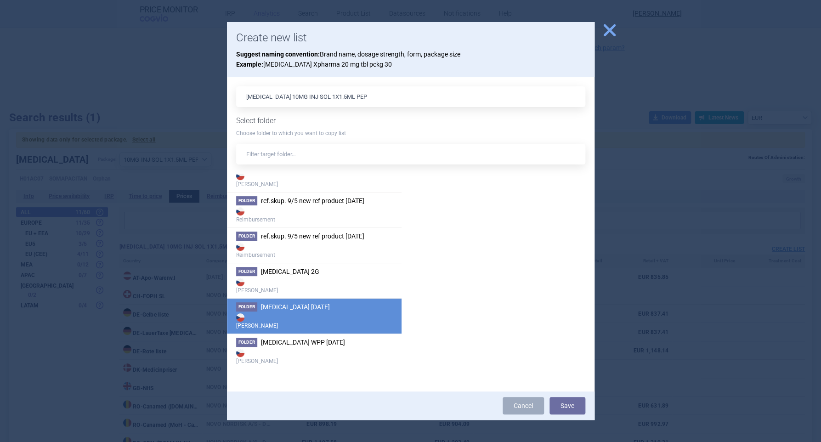  I want to click on input: Filter target folder…, so click(411, 154).